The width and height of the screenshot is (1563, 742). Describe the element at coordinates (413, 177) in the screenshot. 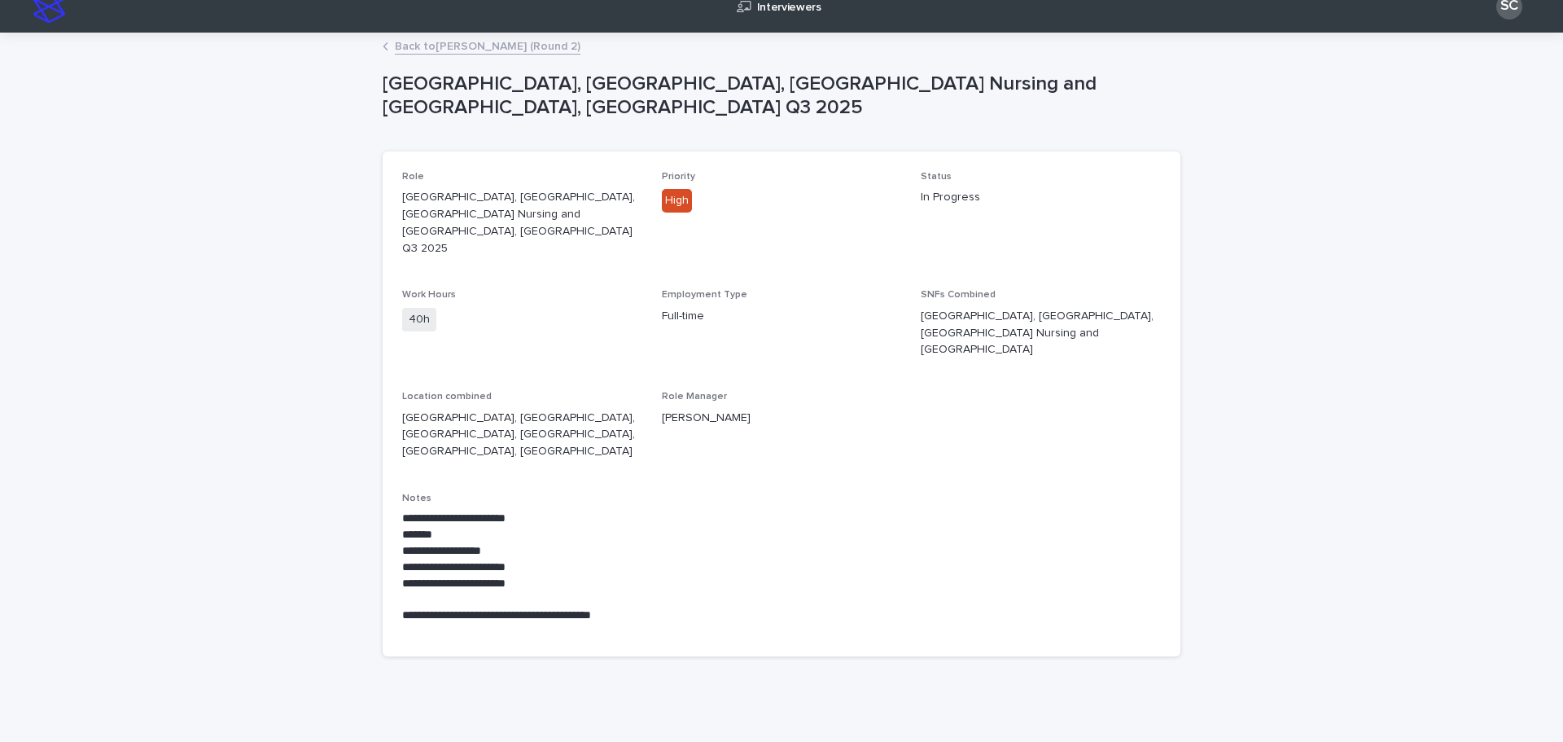

I see `span: Role` at that location.